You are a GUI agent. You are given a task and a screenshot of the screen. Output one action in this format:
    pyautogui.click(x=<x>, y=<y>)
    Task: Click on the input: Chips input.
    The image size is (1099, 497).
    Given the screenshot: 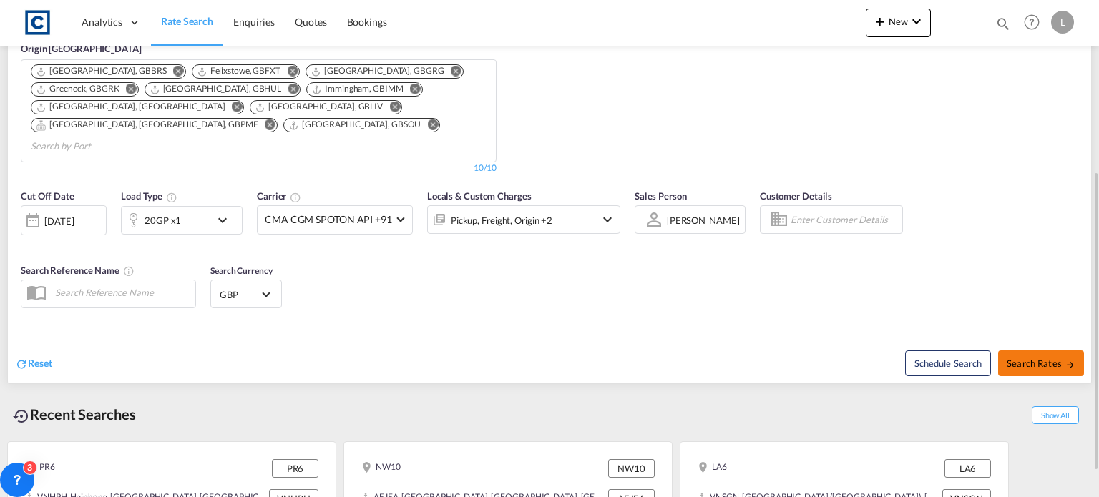 What is the action you would take?
    pyautogui.click(x=99, y=147)
    